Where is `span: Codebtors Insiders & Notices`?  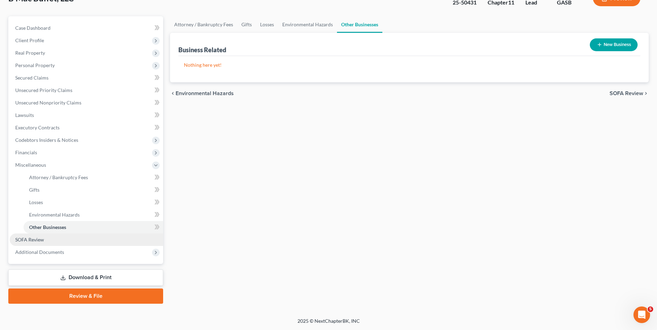
span: Codebtors Insiders & Notices is located at coordinates (47, 140).